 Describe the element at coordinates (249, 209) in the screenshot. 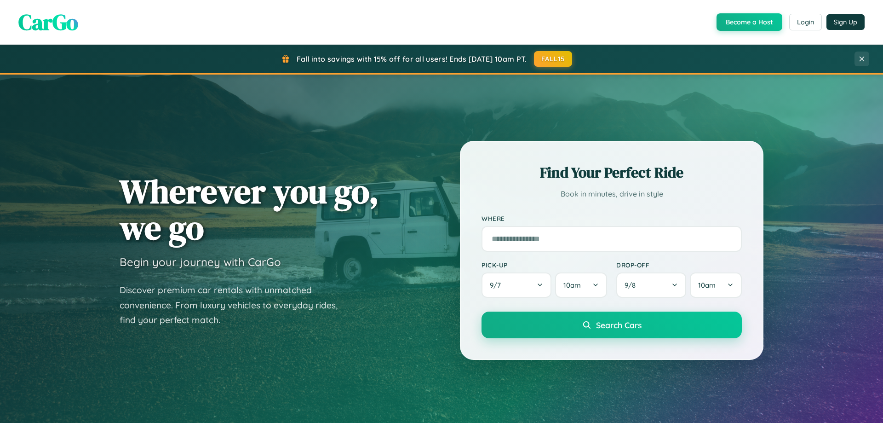

I see `h1: Wherever you go, we go` at that location.